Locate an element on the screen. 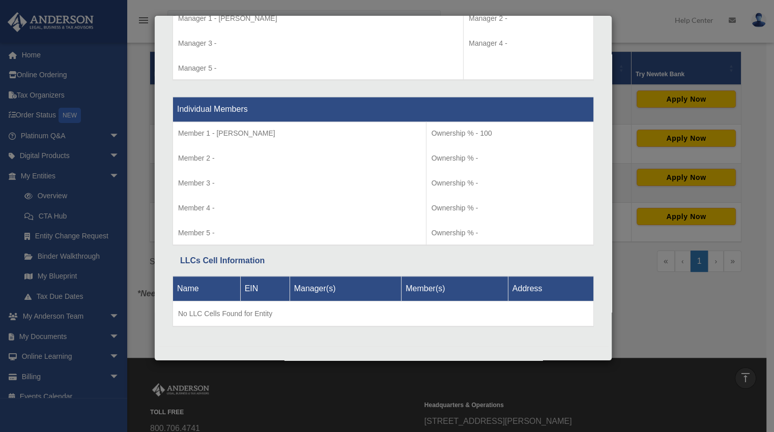 This screenshot has height=432, width=774. p: Member 3 - is located at coordinates (299, 183).